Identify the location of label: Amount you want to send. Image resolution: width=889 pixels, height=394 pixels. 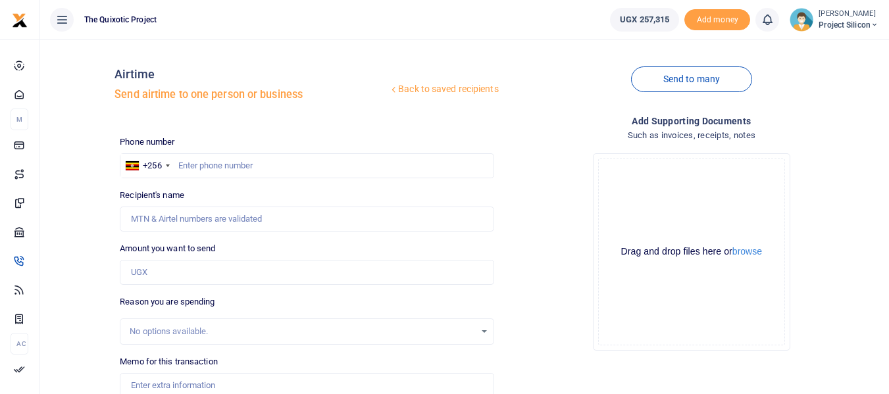
(167, 249).